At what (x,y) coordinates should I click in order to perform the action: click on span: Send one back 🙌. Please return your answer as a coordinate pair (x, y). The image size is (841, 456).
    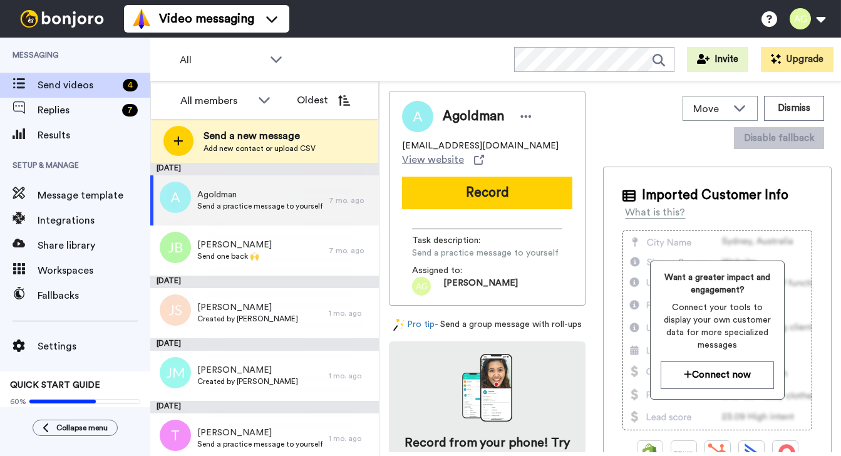
    Looking at the image, I should click on (234, 256).